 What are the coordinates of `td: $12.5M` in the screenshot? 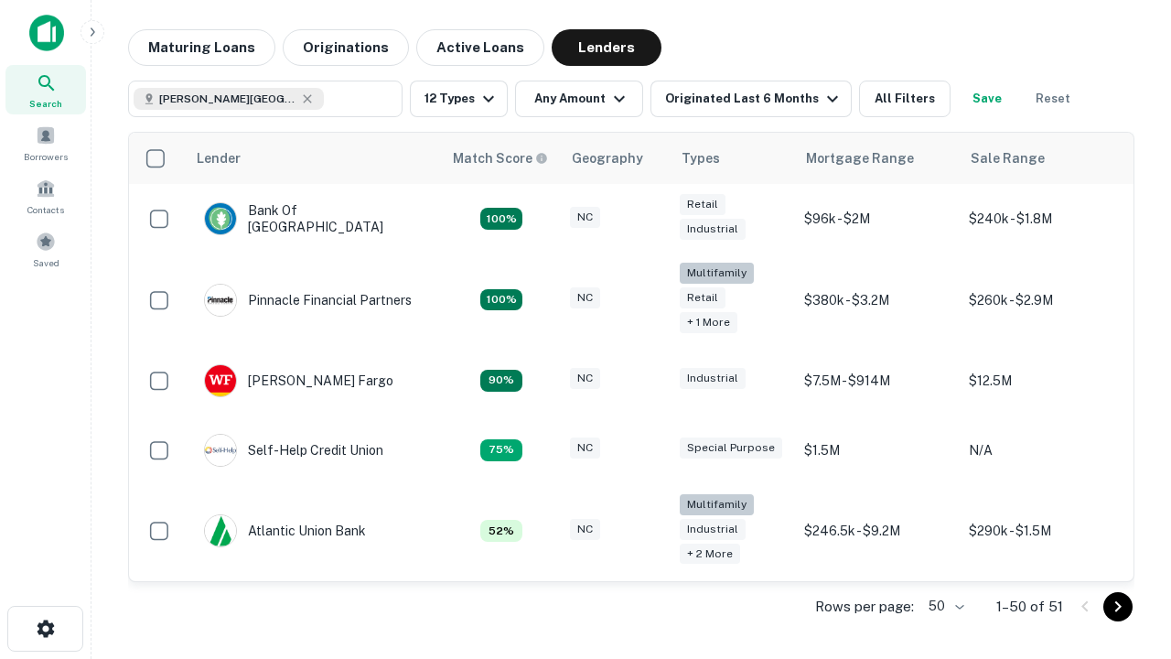 It's located at (1042, 381).